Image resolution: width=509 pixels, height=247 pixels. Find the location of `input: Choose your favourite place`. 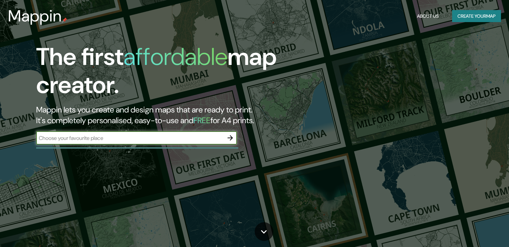

input: Choose your favourite place is located at coordinates (130, 138).